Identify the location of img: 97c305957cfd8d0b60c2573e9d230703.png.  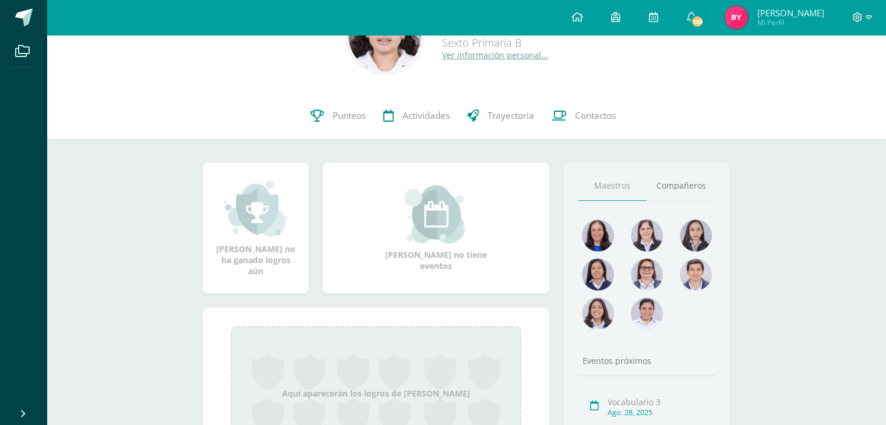
(736, 17).